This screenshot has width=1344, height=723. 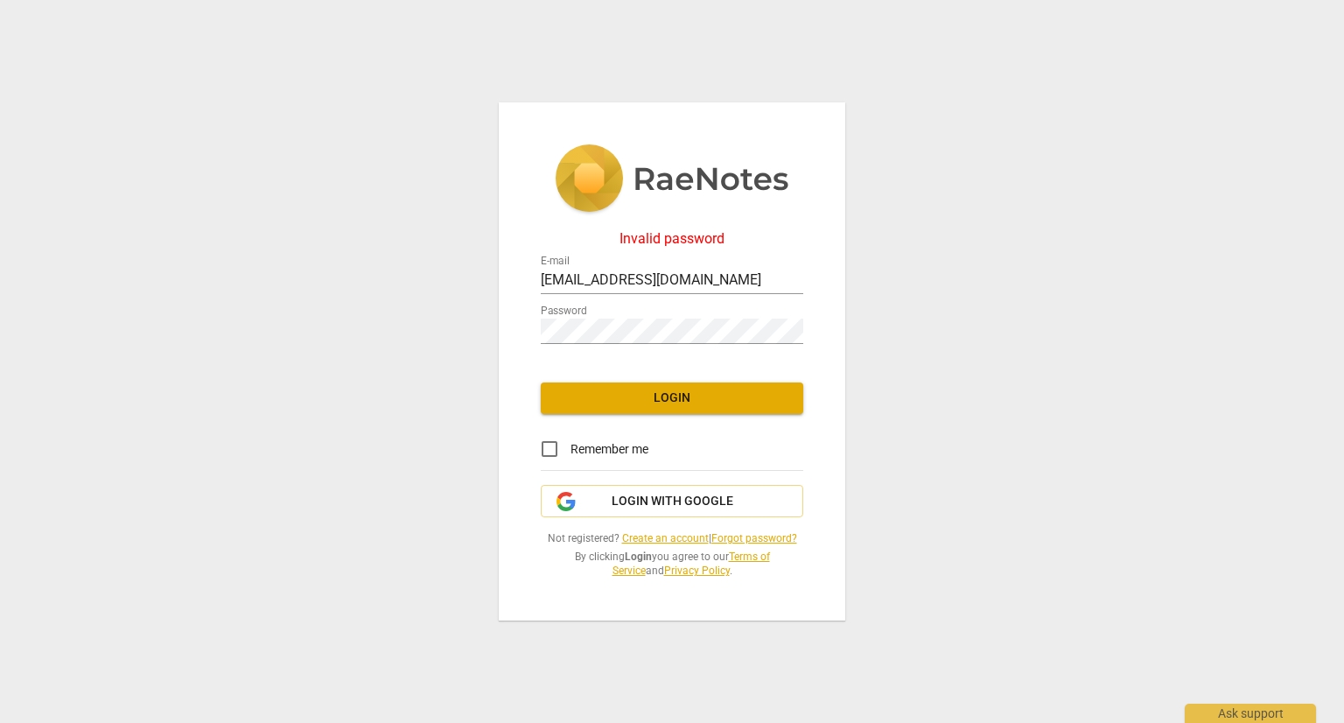 I want to click on img: 5ac2273c67554f335776073100b6d88f.svg, so click(x=672, y=180).